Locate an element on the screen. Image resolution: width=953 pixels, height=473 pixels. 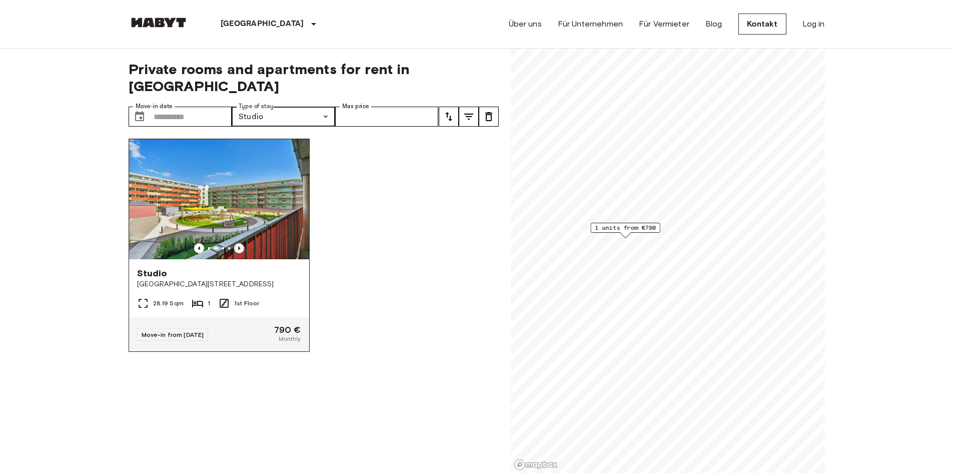
span: 790 € is located at coordinates (288, 330).